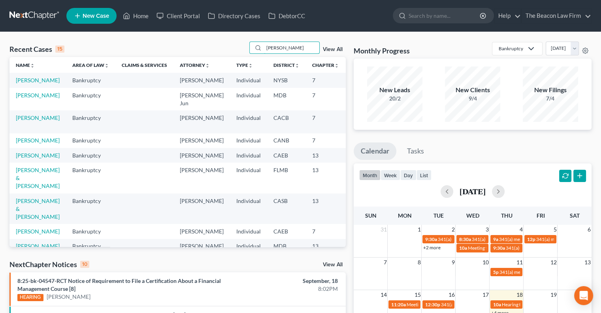 This screenshot has height=313, width=601. What do you see at coordinates (91, 65) in the screenshot?
I see `a: Area of Lawunfold_more` at bounding box center [91, 65].